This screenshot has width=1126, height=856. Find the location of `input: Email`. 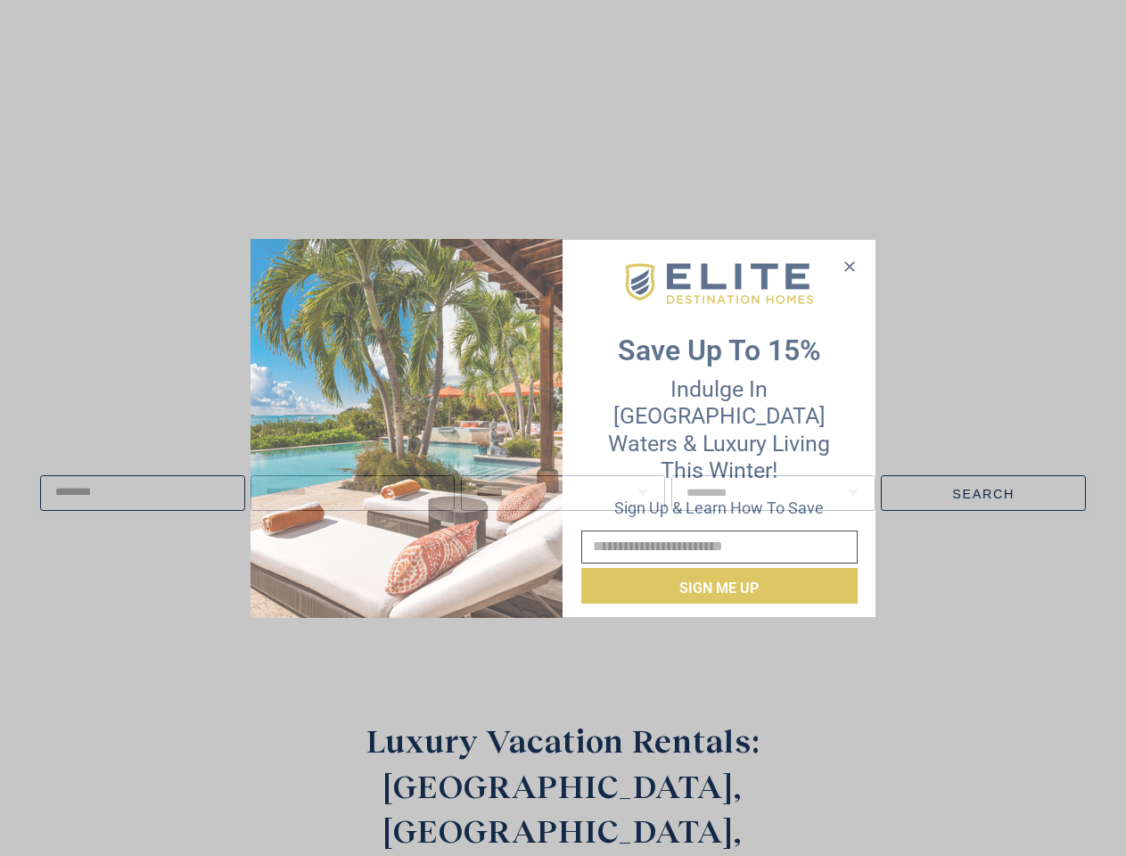

input: Email is located at coordinates (720, 547).